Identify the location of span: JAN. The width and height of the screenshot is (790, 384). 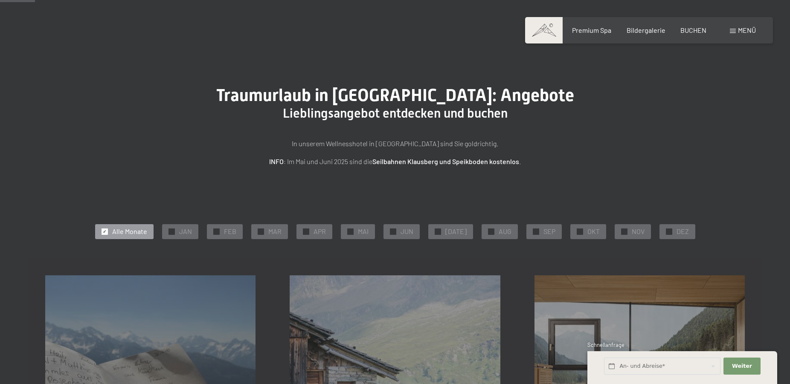
(186, 232).